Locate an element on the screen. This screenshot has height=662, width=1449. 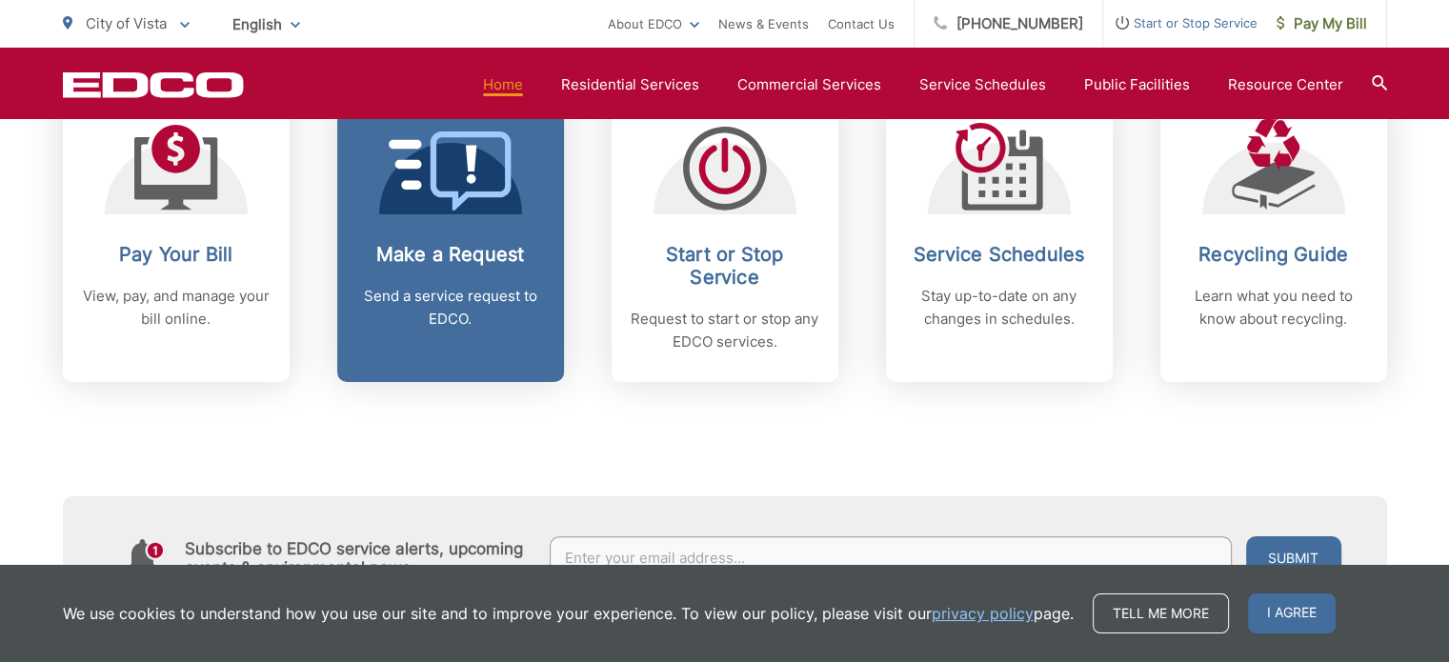
span: English is located at coordinates (266, 24).